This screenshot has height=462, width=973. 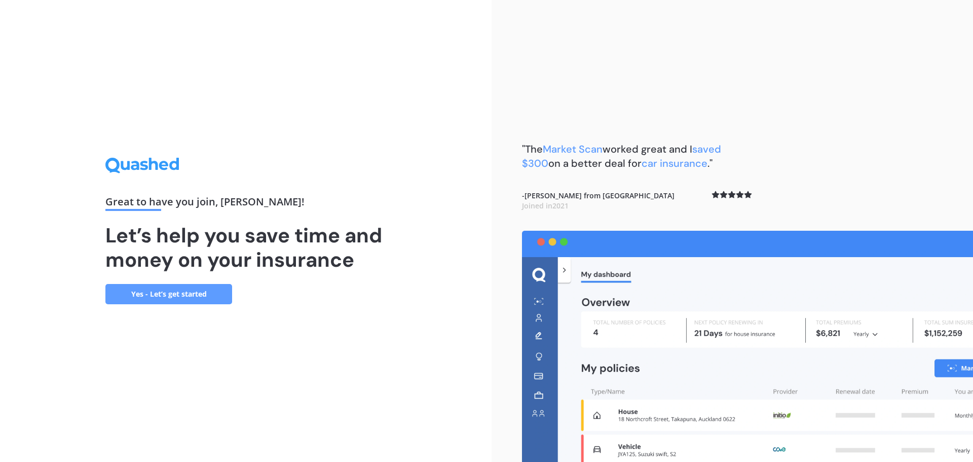 What do you see at coordinates (621, 156) in the screenshot?
I see `span: saved $300` at bounding box center [621, 156].